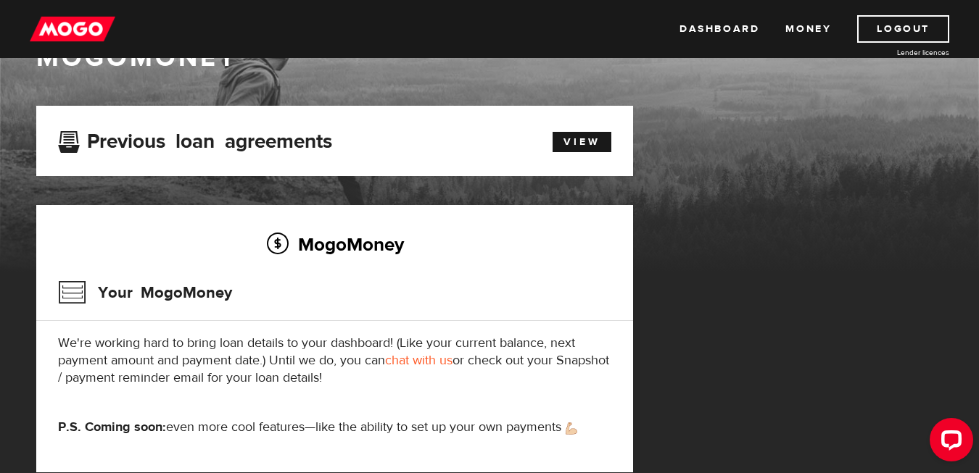 Image resolution: width=979 pixels, height=473 pixels. What do you see at coordinates (807, 29) in the screenshot?
I see `a: Money` at bounding box center [807, 29].